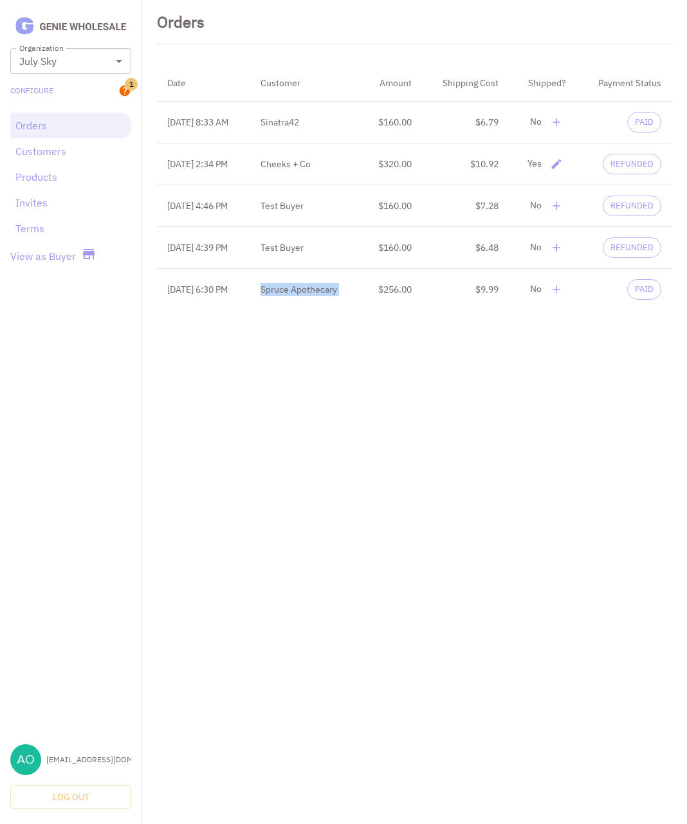  Describe the element at coordinates (71, 151) in the screenshot. I see `a: Customers` at that location.